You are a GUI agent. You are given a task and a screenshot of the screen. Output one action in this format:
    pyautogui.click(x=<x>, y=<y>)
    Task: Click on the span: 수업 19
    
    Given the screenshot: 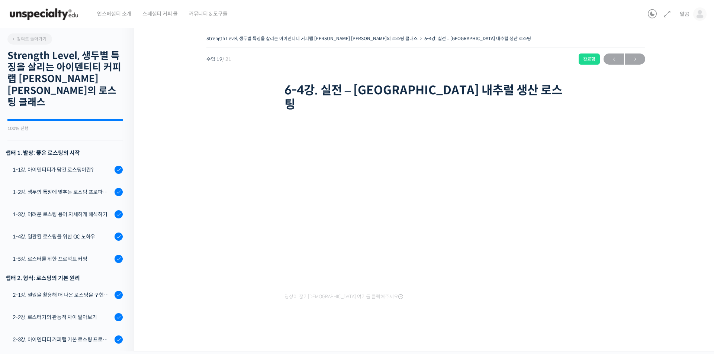 What is the action you would take?
    pyautogui.click(x=219, y=59)
    